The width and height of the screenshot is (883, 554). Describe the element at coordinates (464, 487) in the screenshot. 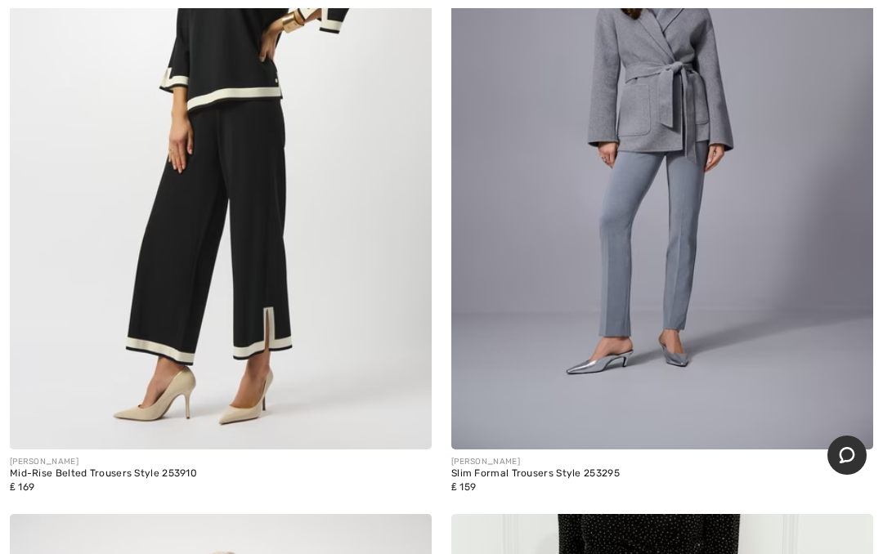

I see `span: ₤ 159` at that location.